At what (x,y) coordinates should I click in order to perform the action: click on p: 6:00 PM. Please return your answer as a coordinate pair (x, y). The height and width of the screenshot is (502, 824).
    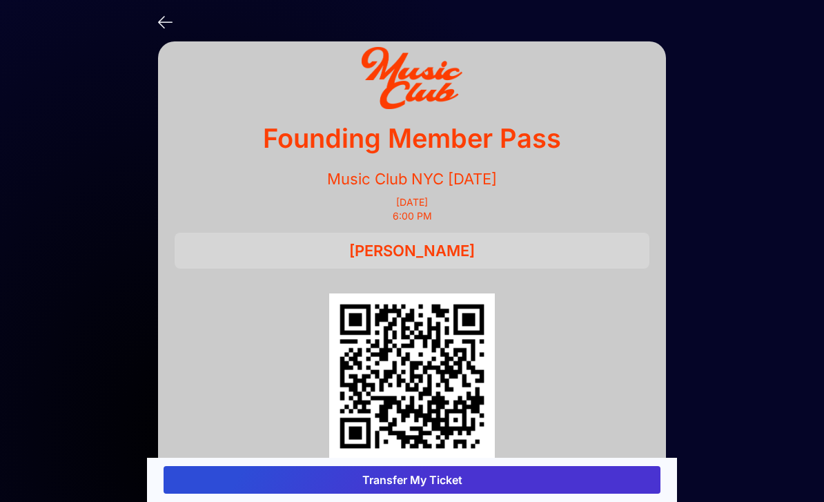
    Looking at the image, I should click on (412, 216).